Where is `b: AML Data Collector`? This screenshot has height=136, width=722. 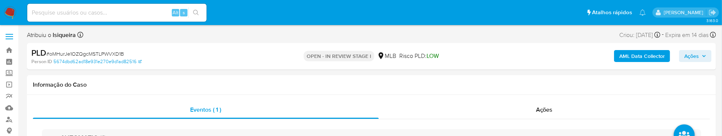
b: AML Data Collector is located at coordinates (642, 56).